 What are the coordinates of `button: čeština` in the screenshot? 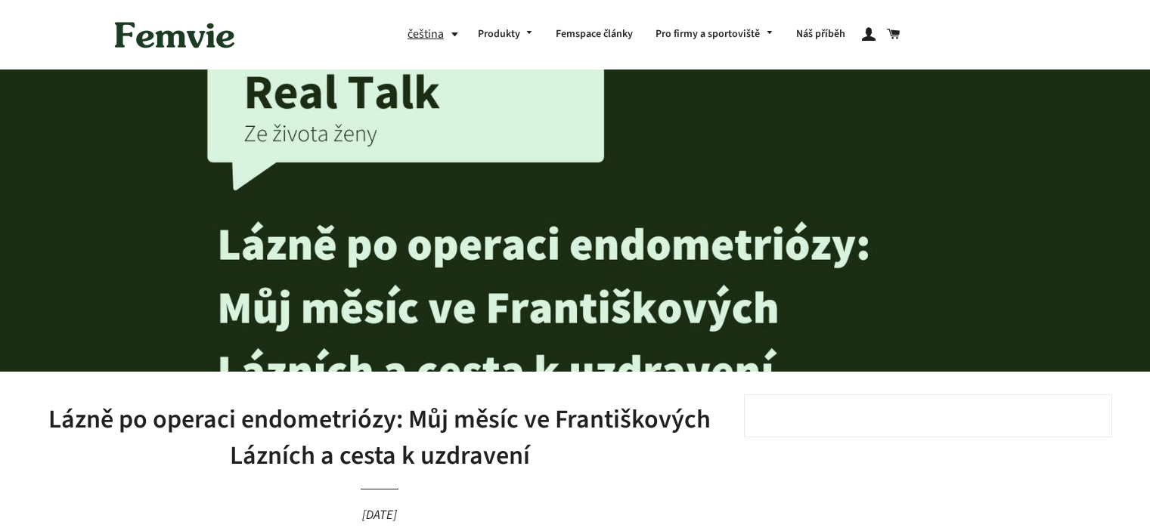 It's located at (437, 34).